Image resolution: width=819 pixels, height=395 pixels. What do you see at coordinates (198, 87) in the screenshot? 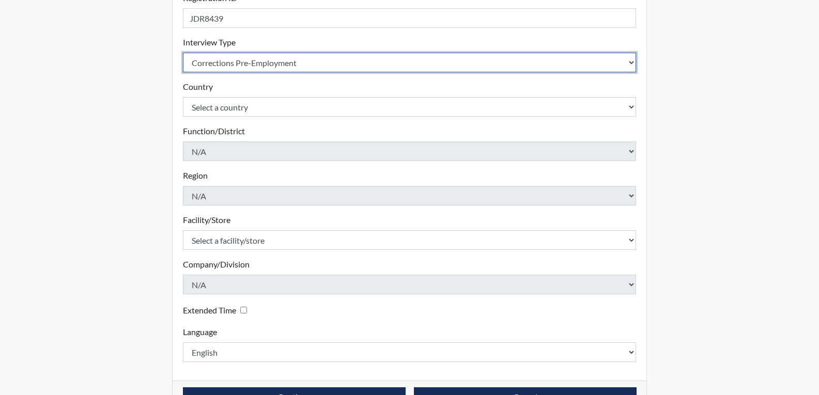
I see `label: Country` at bounding box center [198, 87].